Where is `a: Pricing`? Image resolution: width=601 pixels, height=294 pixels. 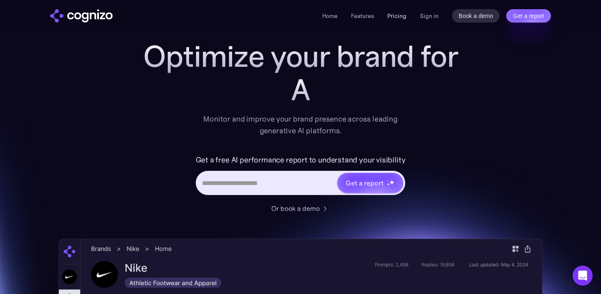
a: Pricing is located at coordinates (397, 16).